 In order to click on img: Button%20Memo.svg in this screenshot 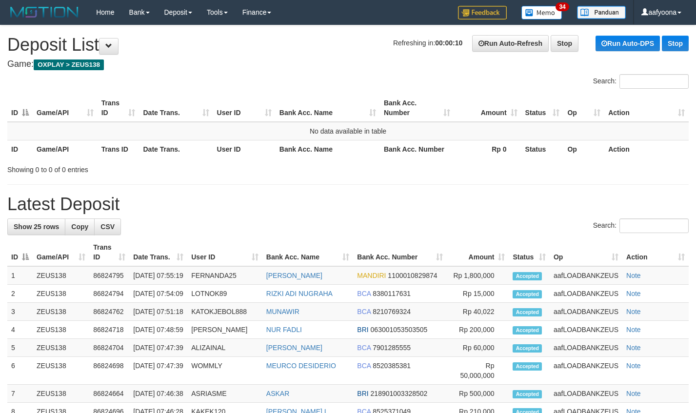, I will do `click(542, 13)`.